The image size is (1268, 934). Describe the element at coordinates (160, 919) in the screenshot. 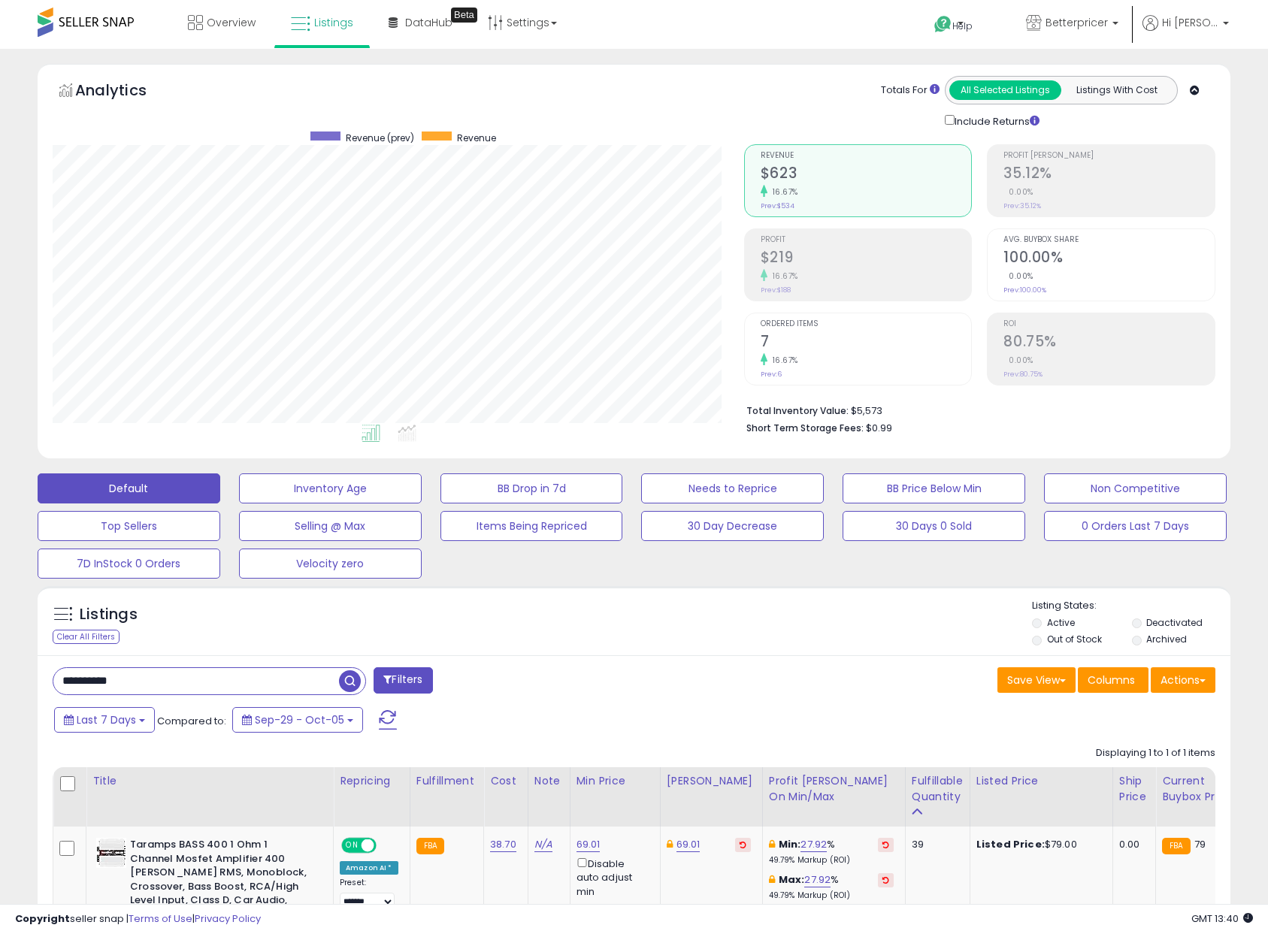

I see `a: Terms of Use` at that location.